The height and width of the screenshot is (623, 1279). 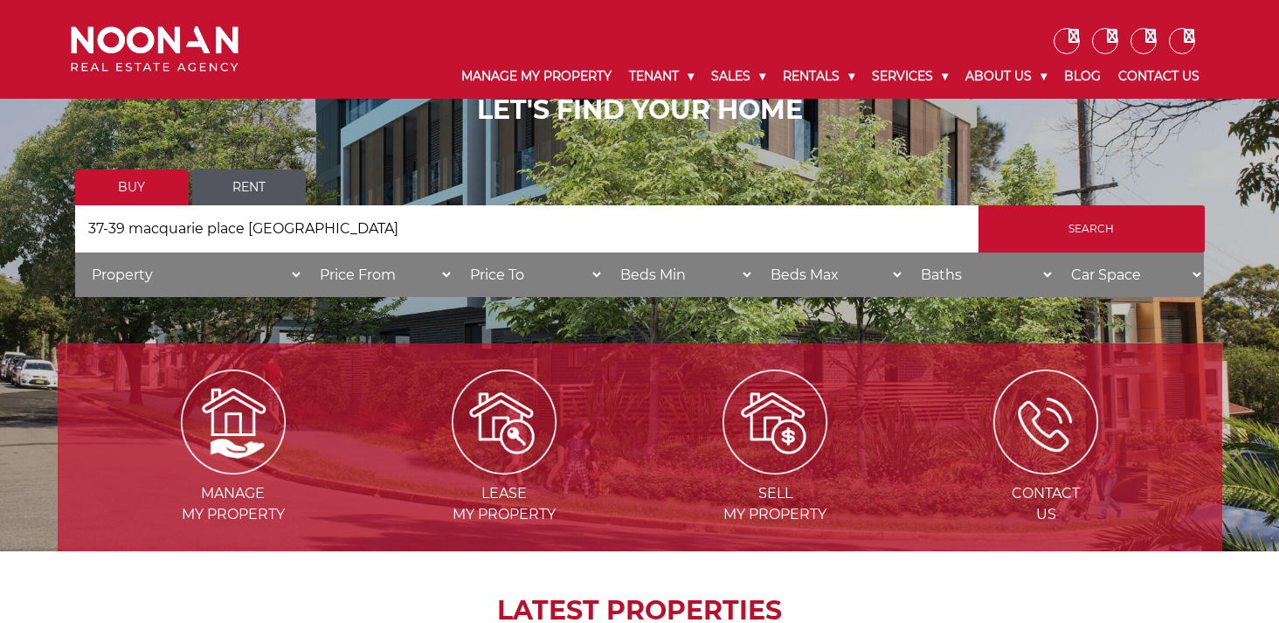 I want to click on input: Search, so click(x=1091, y=229).